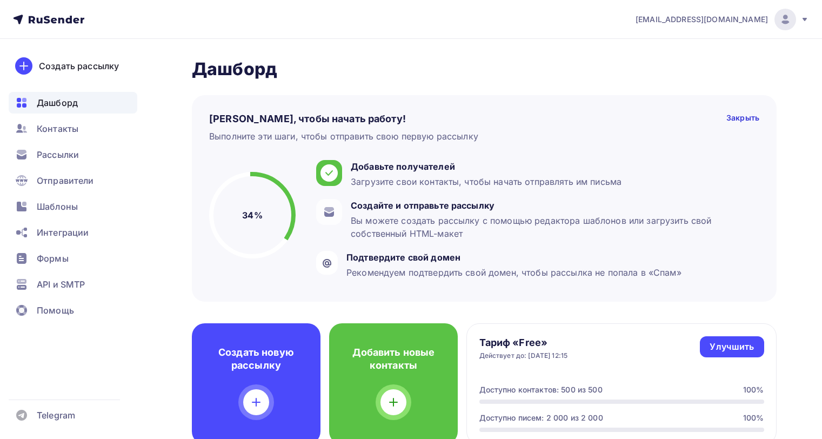  Describe the element at coordinates (73, 207) in the screenshot. I see `a: Шаблоны` at that location.